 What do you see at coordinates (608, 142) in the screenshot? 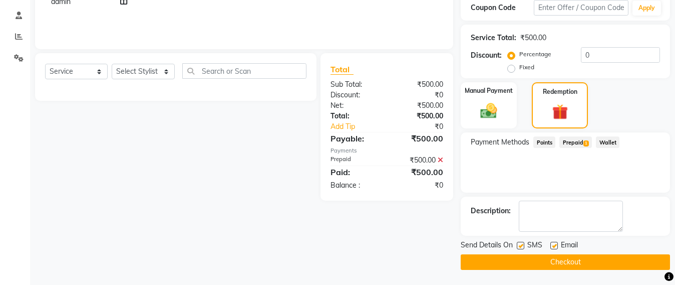
I see `span: Wallet` at bounding box center [608, 142].